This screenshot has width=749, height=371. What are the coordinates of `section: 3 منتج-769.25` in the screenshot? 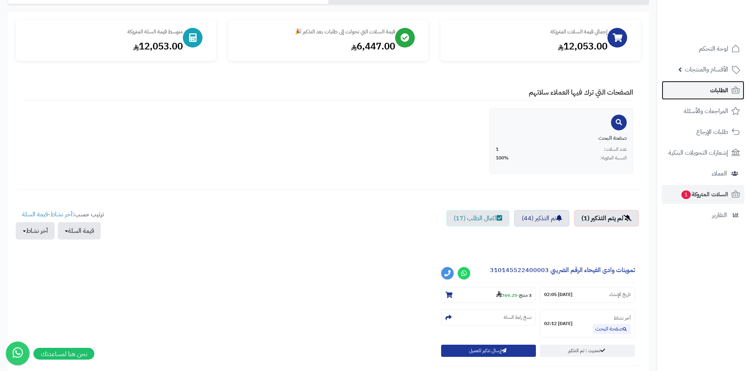 It's located at (489, 295).